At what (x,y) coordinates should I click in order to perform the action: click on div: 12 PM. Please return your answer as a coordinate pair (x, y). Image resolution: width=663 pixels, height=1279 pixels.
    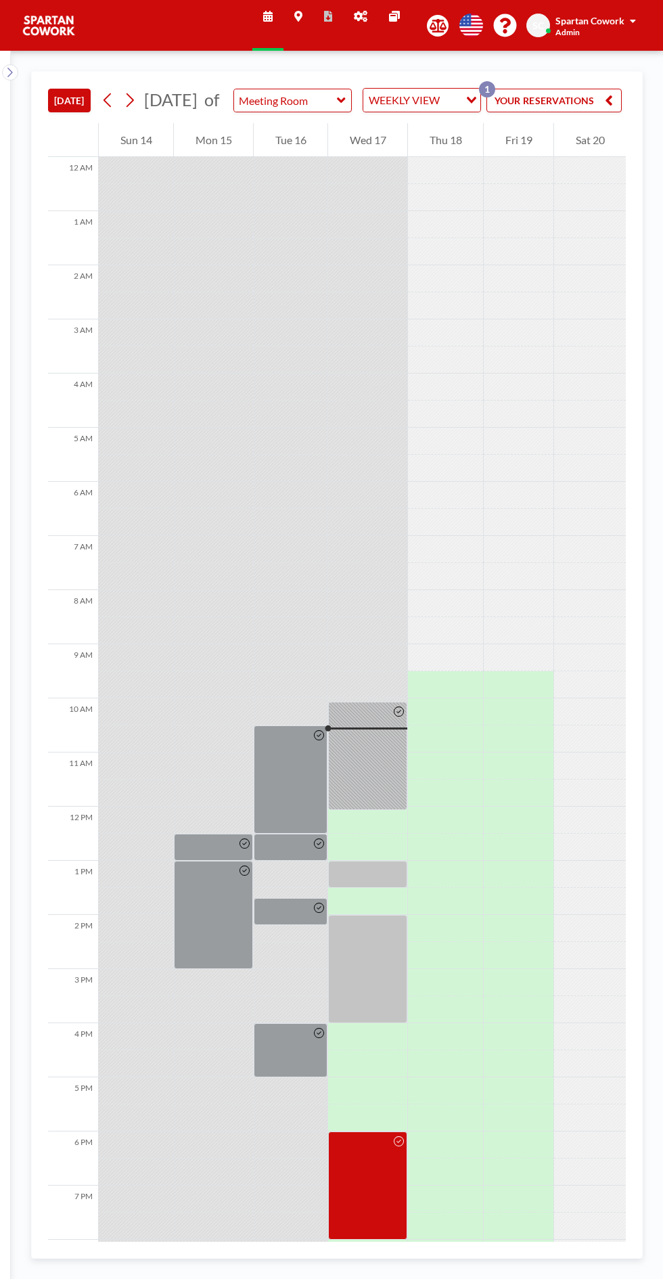
    Looking at the image, I should click on (73, 834).